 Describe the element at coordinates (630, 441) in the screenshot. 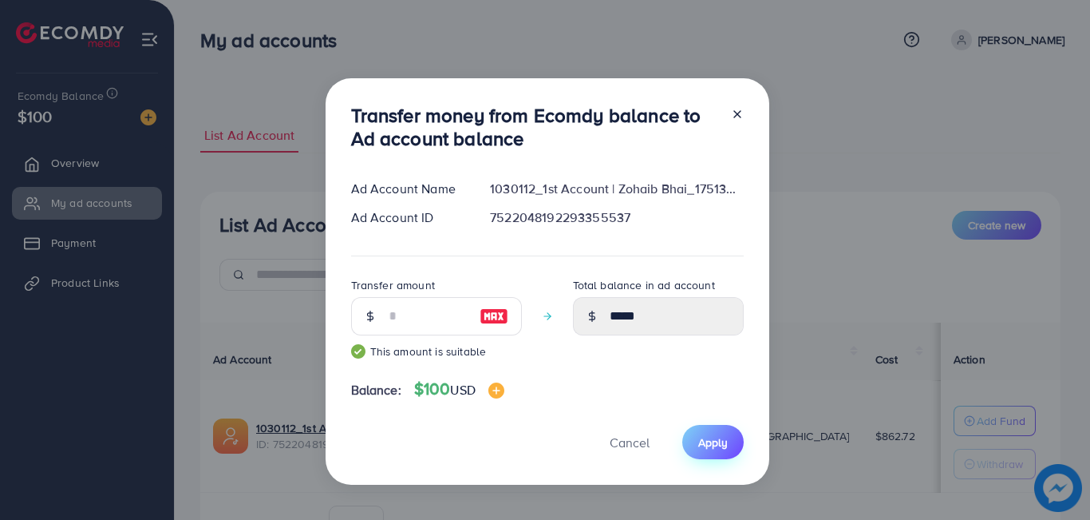

I see `button: Cancel` at that location.